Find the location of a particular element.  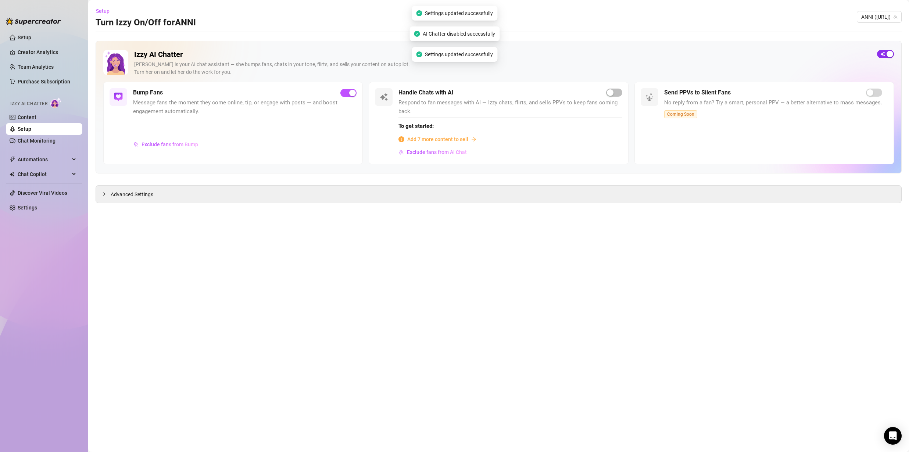

a: Purchase Subscription is located at coordinates (47, 82).